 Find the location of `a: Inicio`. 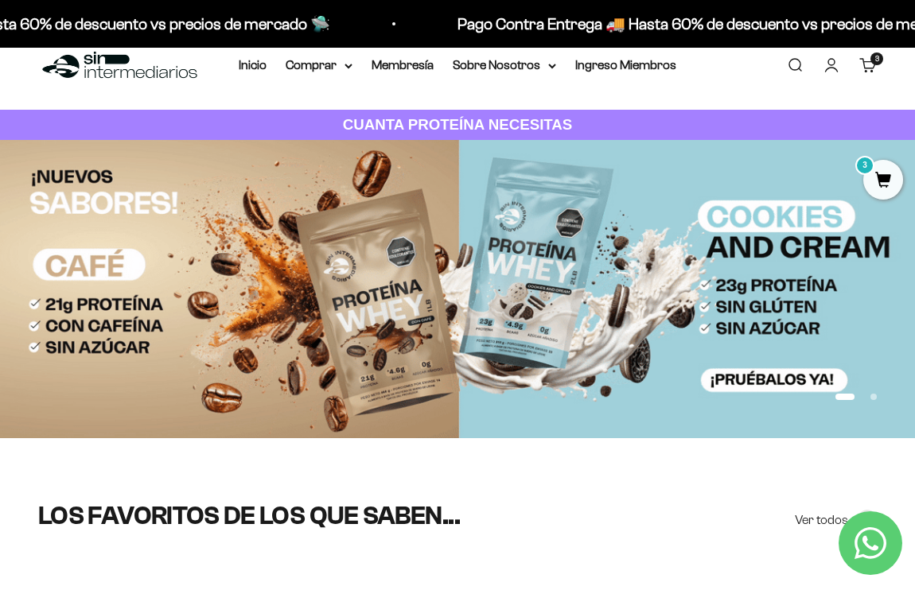

a: Inicio is located at coordinates (252, 64).